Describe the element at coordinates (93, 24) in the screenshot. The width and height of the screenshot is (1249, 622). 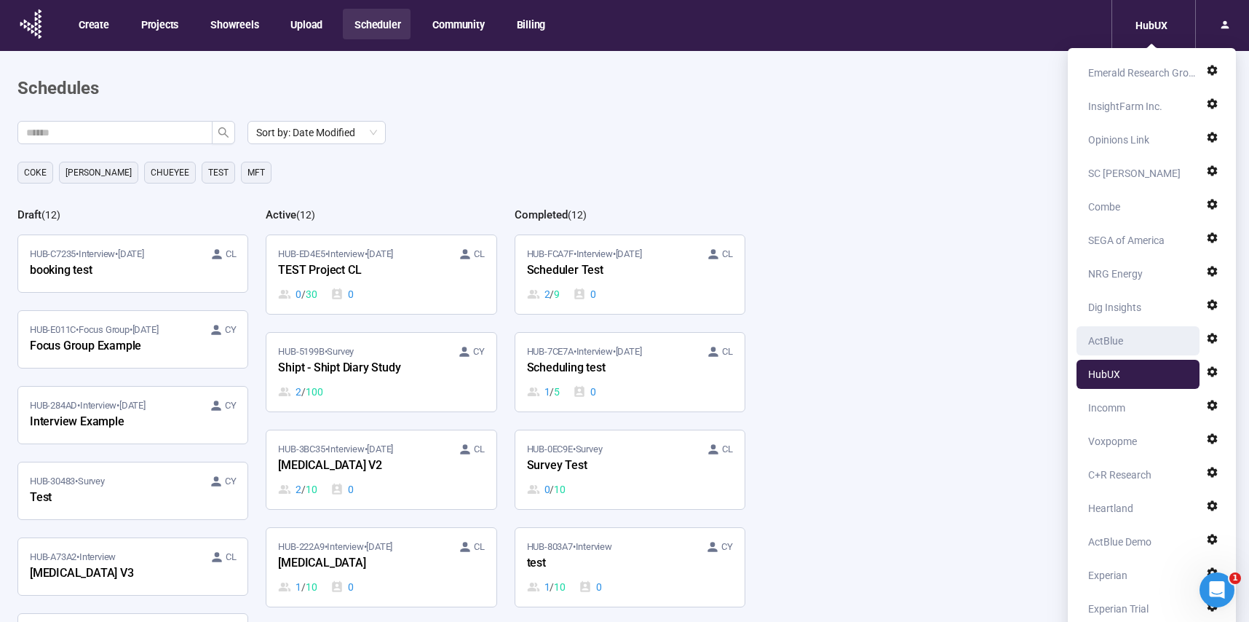
I see `button: Create` at that location.